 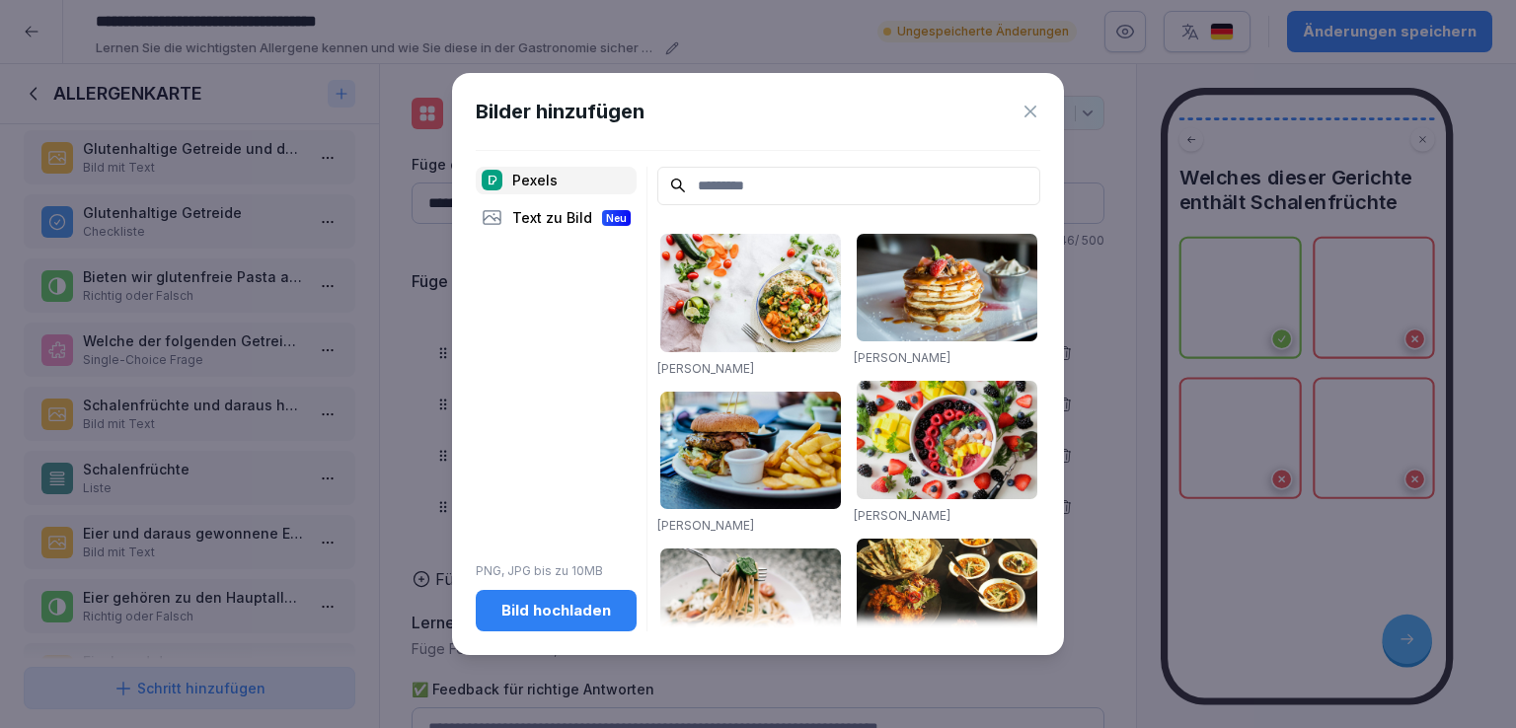 I want to click on img: pexels-photo-70497.jpeg, so click(x=750, y=451).